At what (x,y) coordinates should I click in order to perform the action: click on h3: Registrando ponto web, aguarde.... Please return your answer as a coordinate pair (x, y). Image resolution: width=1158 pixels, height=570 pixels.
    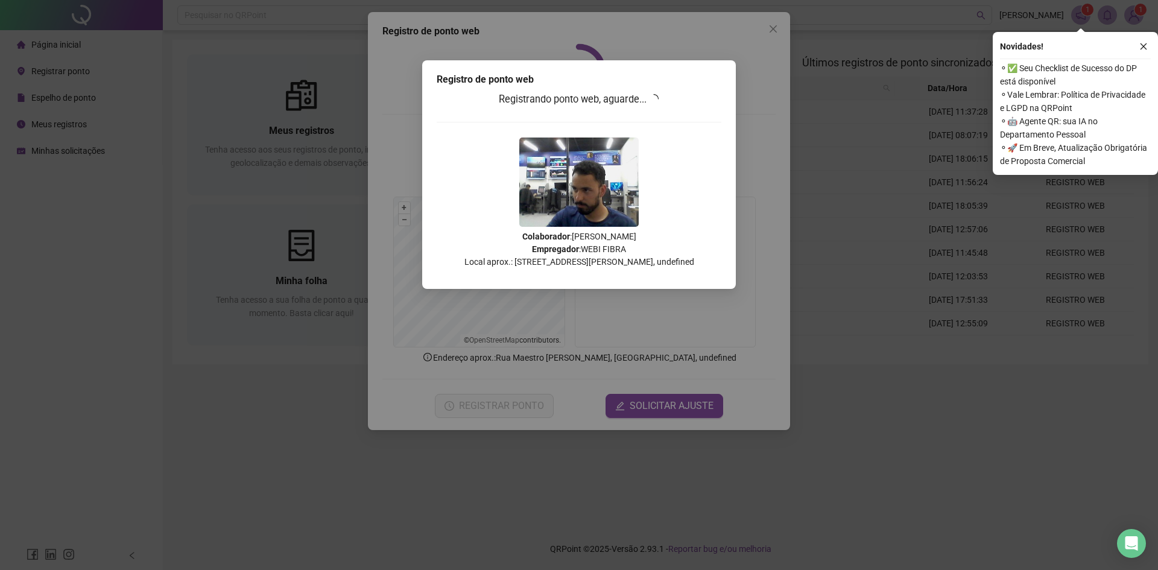
    Looking at the image, I should click on (579, 100).